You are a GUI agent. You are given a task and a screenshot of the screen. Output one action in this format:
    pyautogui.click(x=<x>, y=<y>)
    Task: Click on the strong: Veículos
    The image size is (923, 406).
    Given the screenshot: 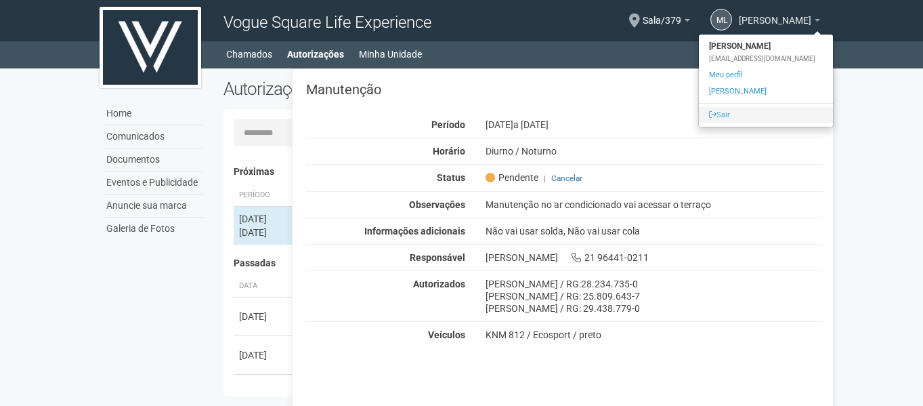 What is the action you would take?
    pyautogui.click(x=446, y=334)
    